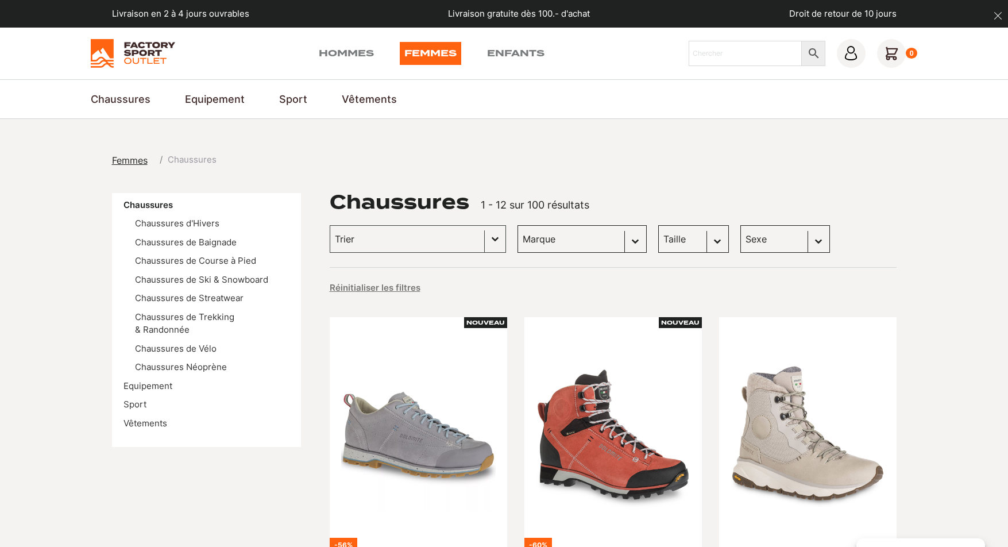 Image resolution: width=1008 pixels, height=547 pixels. I want to click on a: Chaussures de Trekking & Randonnée, so click(184, 323).